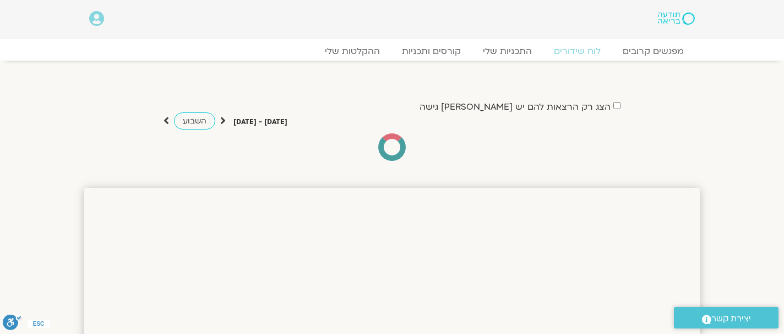 Image resolution: width=784 pixels, height=334 pixels. What do you see at coordinates (726, 317) in the screenshot?
I see `a: יצירת קשר` at bounding box center [726, 317].